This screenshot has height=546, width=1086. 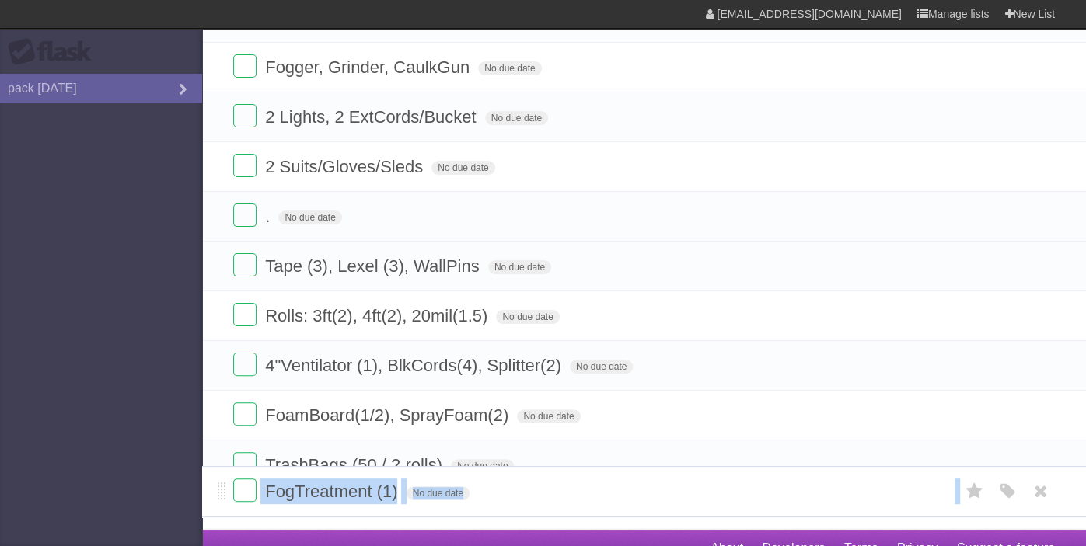 What do you see at coordinates (355, 465) in the screenshot?
I see `span: TrashBags (50 / 2 rolls)` at bounding box center [355, 465].